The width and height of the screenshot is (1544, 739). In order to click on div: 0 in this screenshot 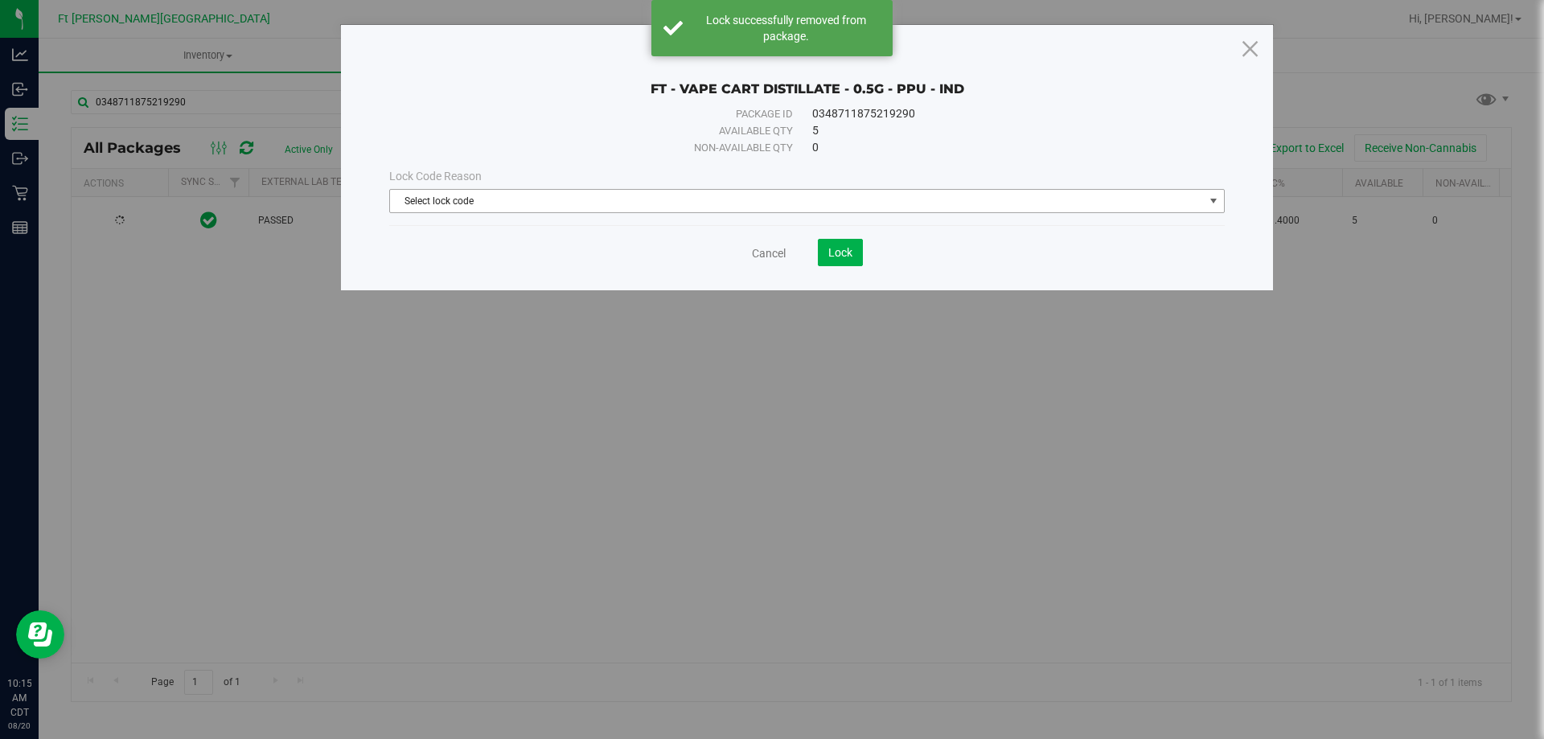, I will do `click(1001, 147)`.